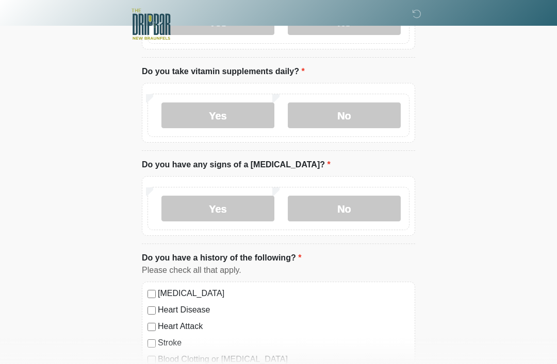 Image resolution: width=557 pixels, height=364 pixels. I want to click on label: Stroke, so click(284, 343).